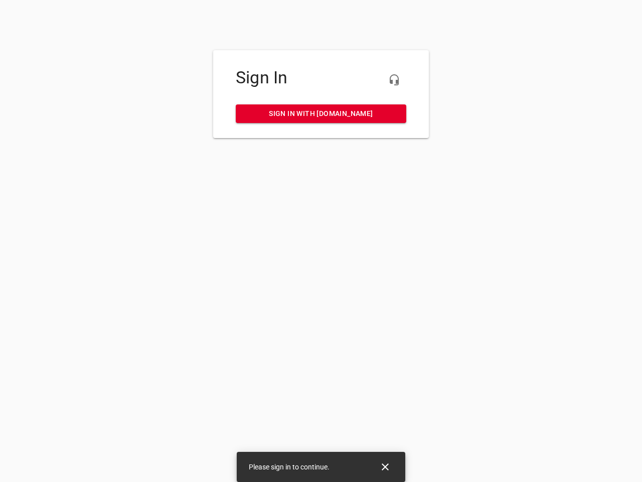  What do you see at coordinates (289, 467) in the screenshot?
I see `span: Please sign in to continue.` at bounding box center [289, 467].